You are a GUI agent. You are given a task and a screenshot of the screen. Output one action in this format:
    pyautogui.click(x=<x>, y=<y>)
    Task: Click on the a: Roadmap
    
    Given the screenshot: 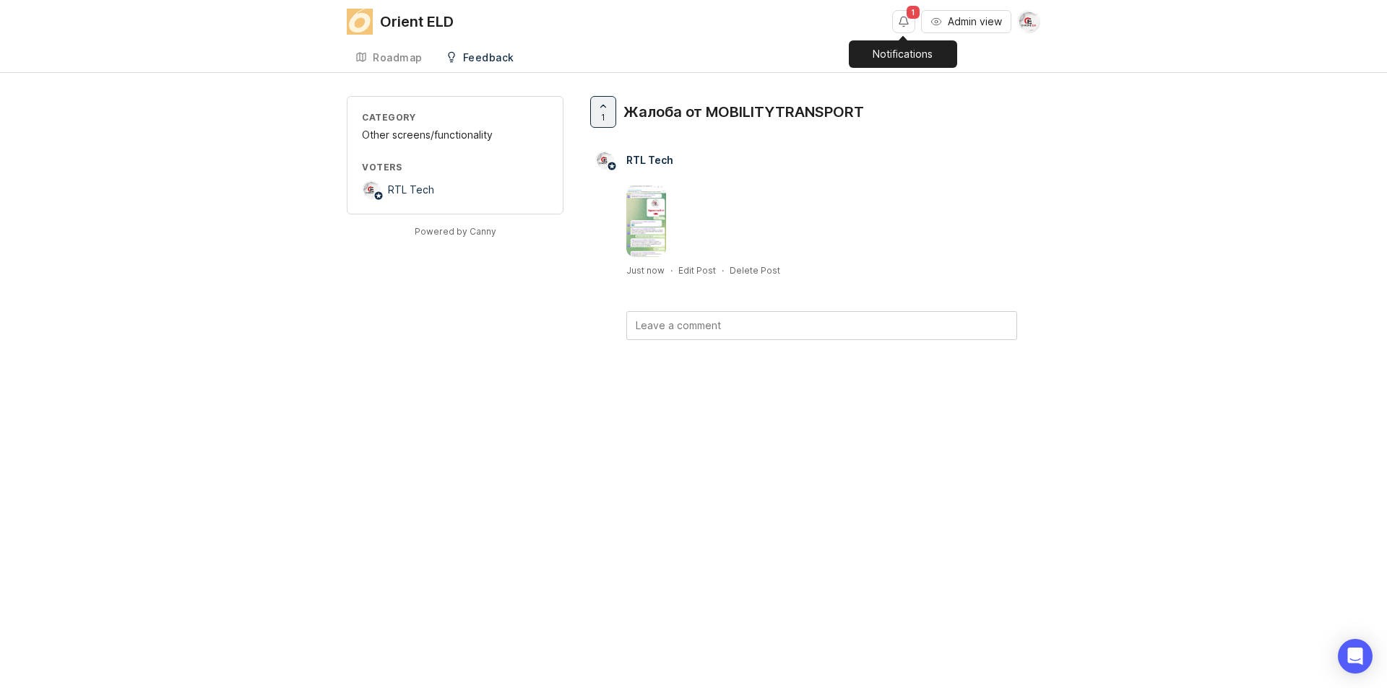 What is the action you would take?
    pyautogui.click(x=389, y=58)
    